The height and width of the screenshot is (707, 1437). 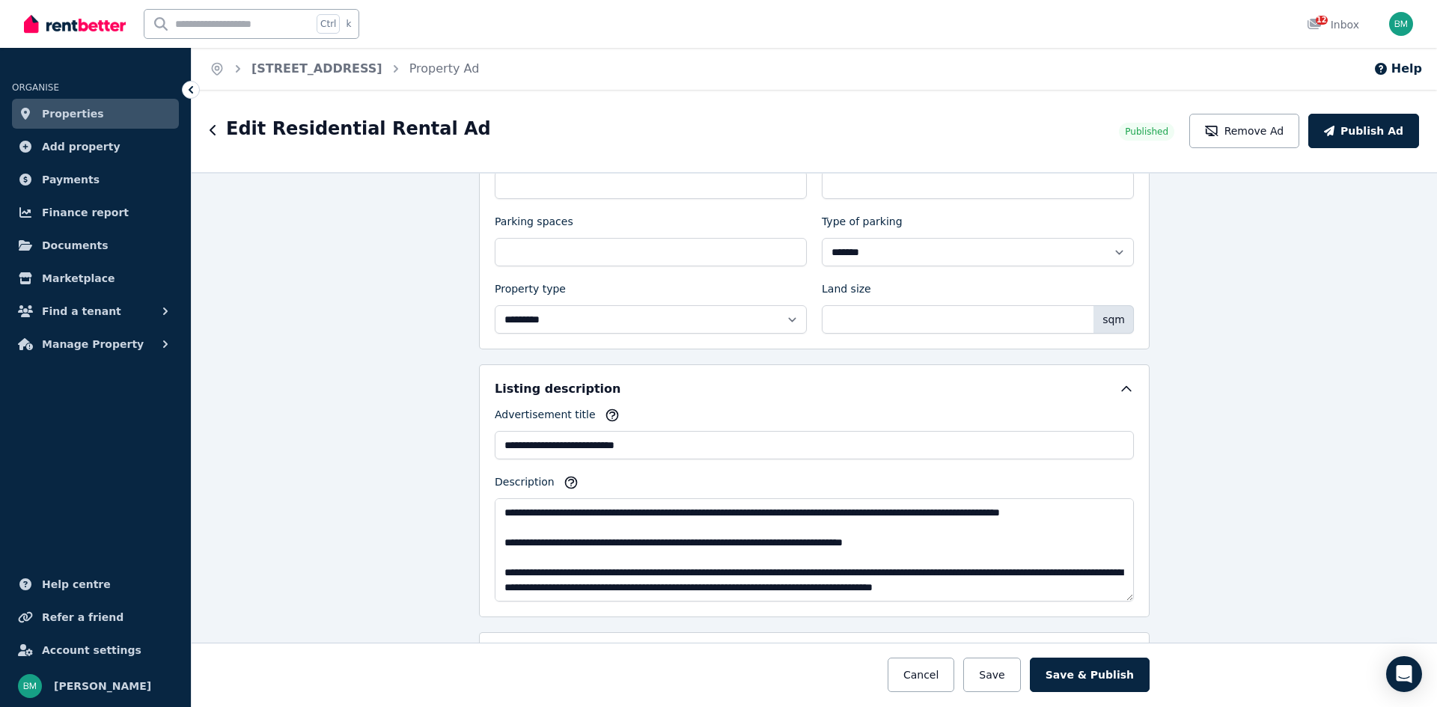 What do you see at coordinates (846, 292) in the screenshot?
I see `label: Land size` at bounding box center [846, 292].